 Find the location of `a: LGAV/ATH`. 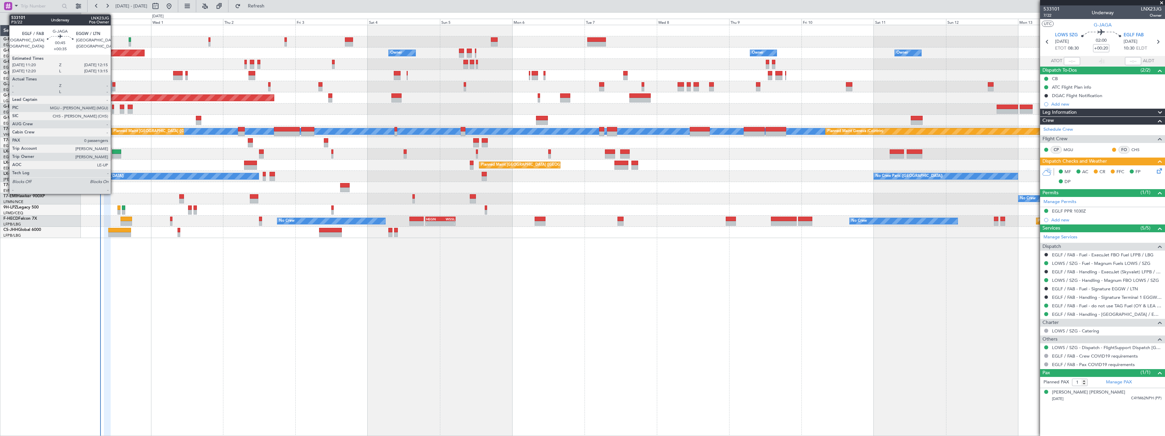

a: LGAV/ATH is located at coordinates (13, 101).